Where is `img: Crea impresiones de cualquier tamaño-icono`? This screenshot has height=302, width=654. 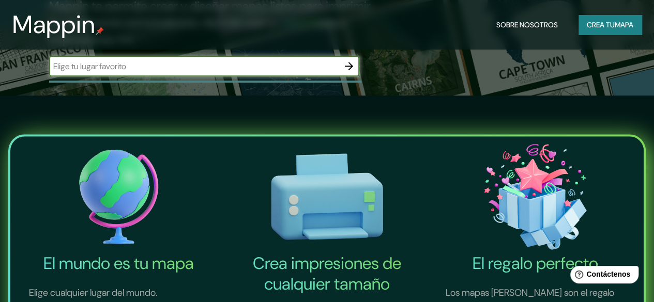
img: Crea impresiones de cualquier tamaño-icono is located at coordinates (327, 197).